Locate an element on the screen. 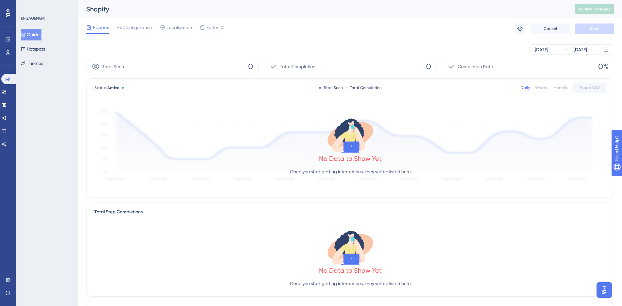 Image resolution: width=622 pixels, height=306 pixels. span: 0% is located at coordinates (603, 67).